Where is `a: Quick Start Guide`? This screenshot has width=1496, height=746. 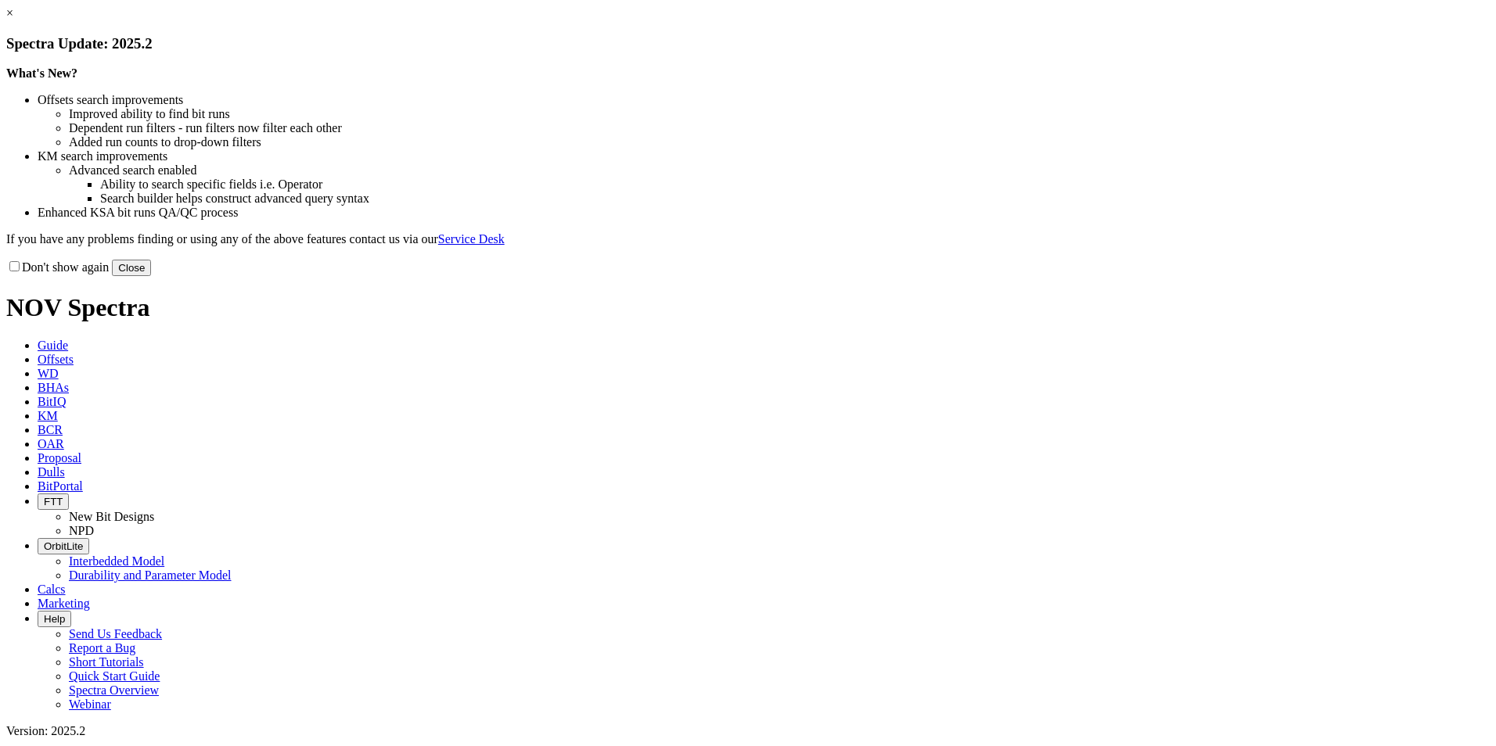 a: Quick Start Guide is located at coordinates (114, 676).